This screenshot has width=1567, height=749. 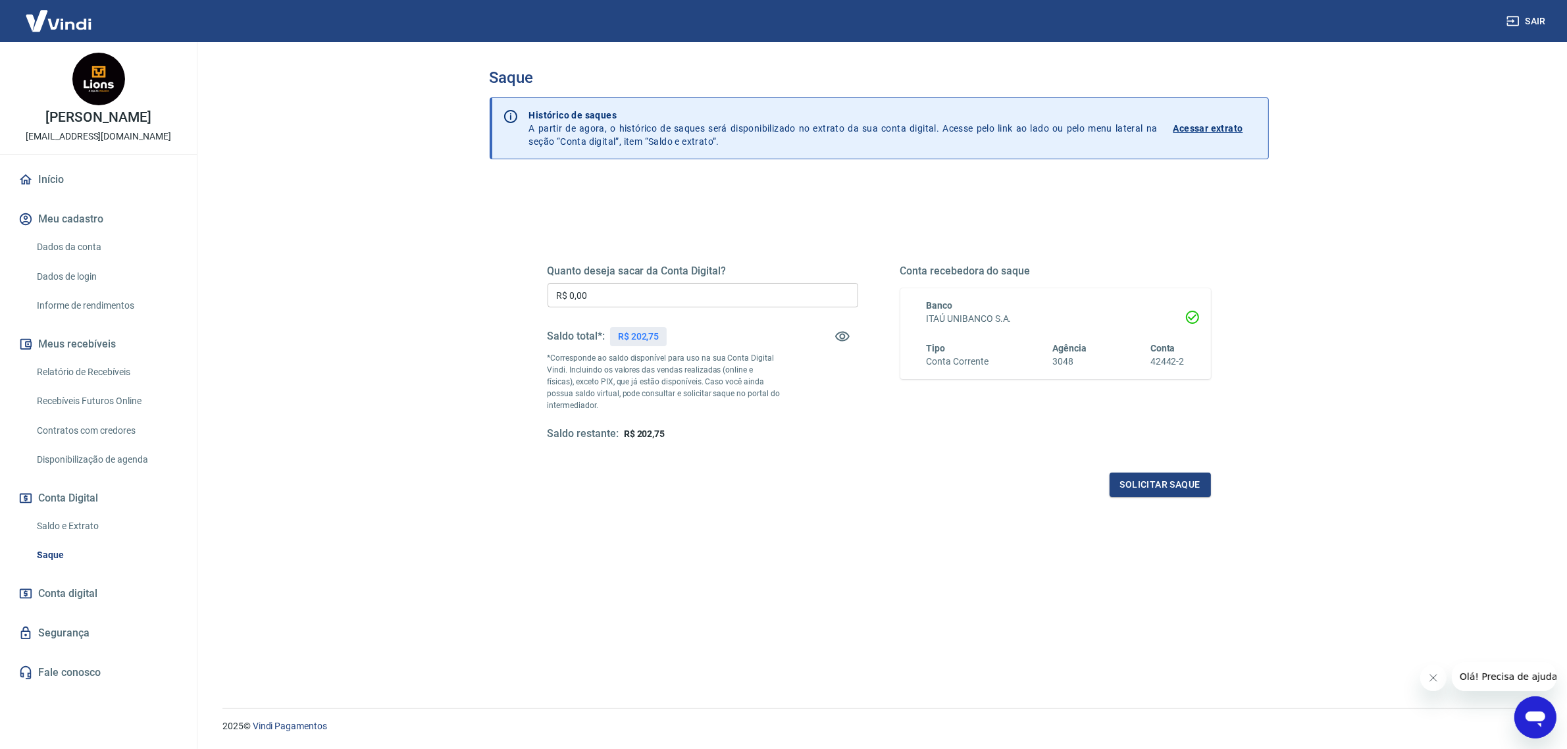 What do you see at coordinates (1069, 361) in the screenshot?
I see `h6: 3048` at bounding box center [1069, 361].